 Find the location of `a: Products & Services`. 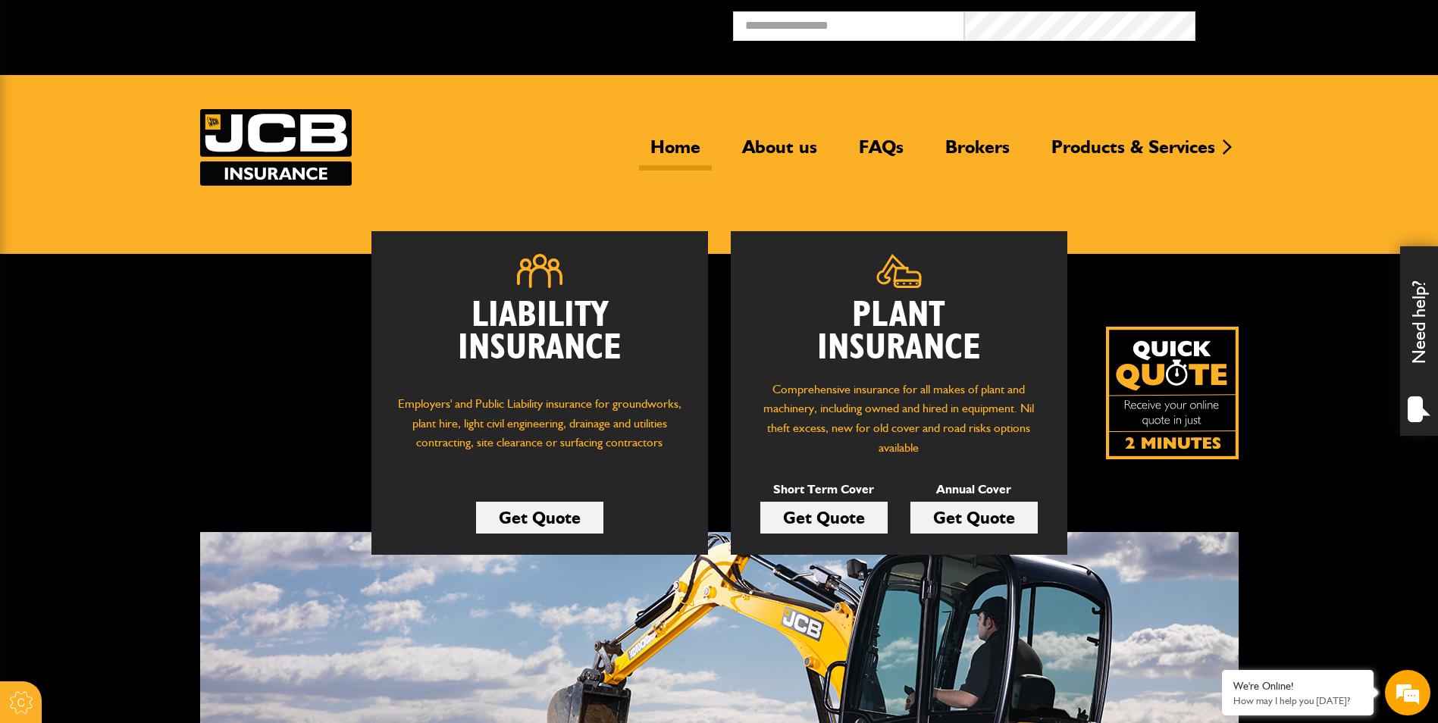

a: Products & Services is located at coordinates (1133, 153).